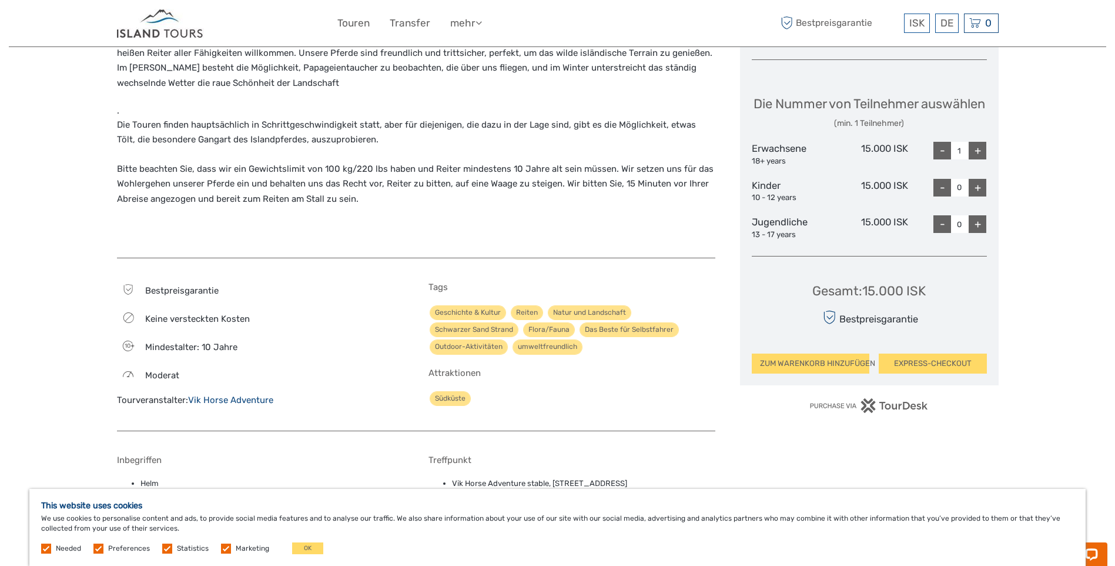  I want to click on p: Bitte beachten Sie, dass wir ein Gewichtslimit von 100 kg/220 lbs haben und Reiter mindestens 10 ..., so click(416, 184).